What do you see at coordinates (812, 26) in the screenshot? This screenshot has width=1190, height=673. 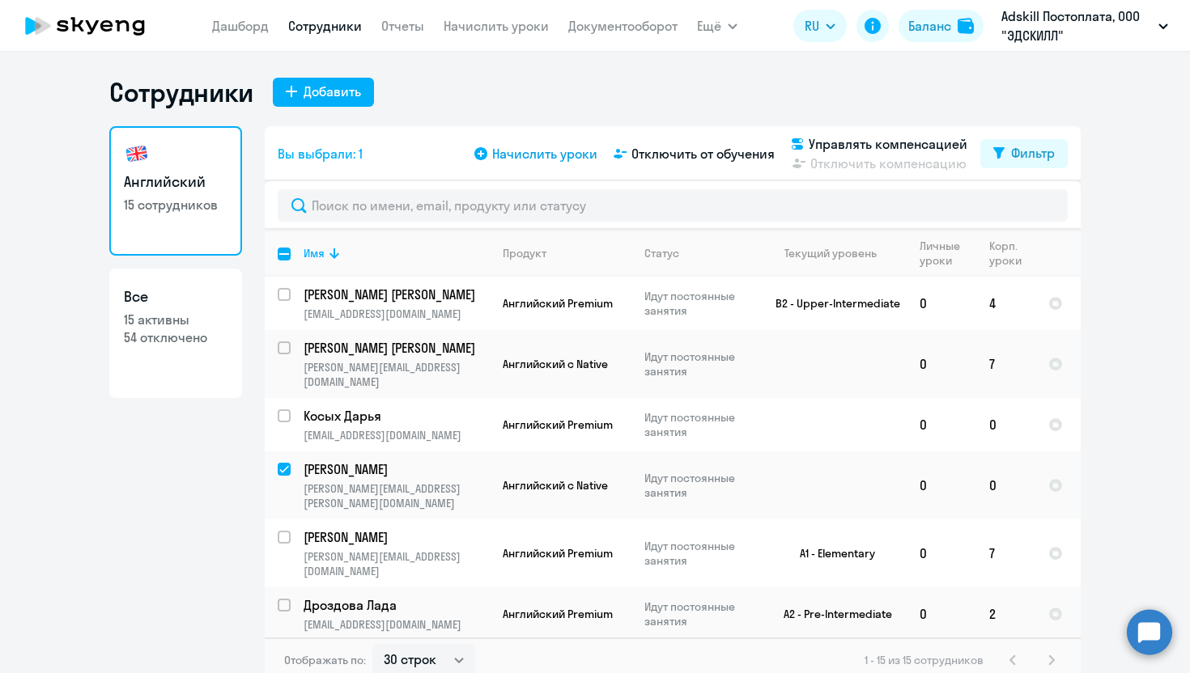 I see `span: RU` at bounding box center [812, 26].